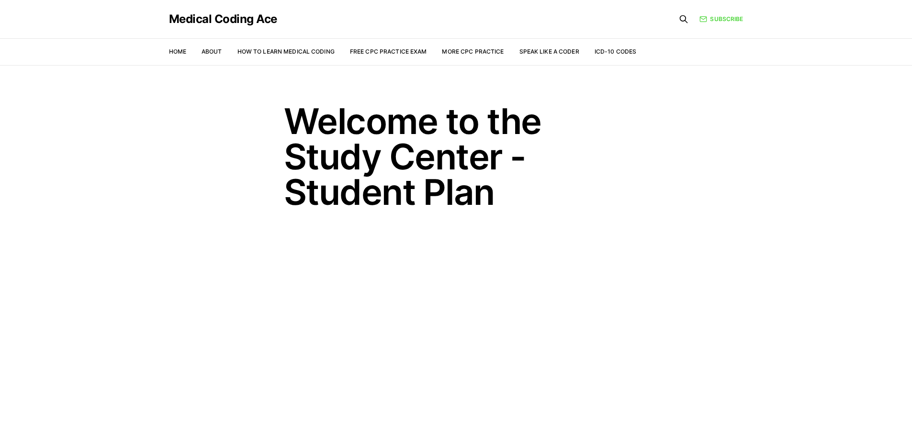 Image resolution: width=912 pixels, height=436 pixels. Describe the element at coordinates (721, 19) in the screenshot. I see `a: Subscribe` at that location.